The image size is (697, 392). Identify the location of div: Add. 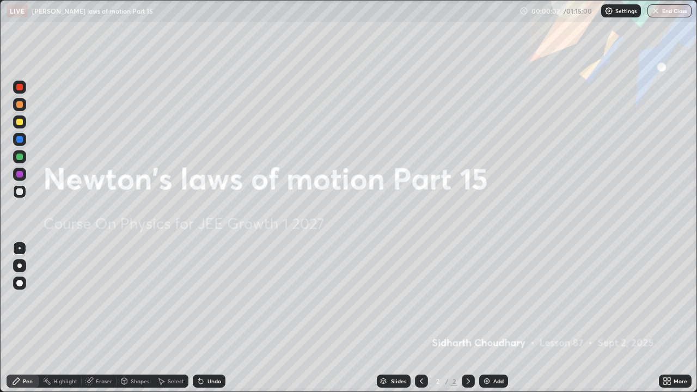
(498, 381).